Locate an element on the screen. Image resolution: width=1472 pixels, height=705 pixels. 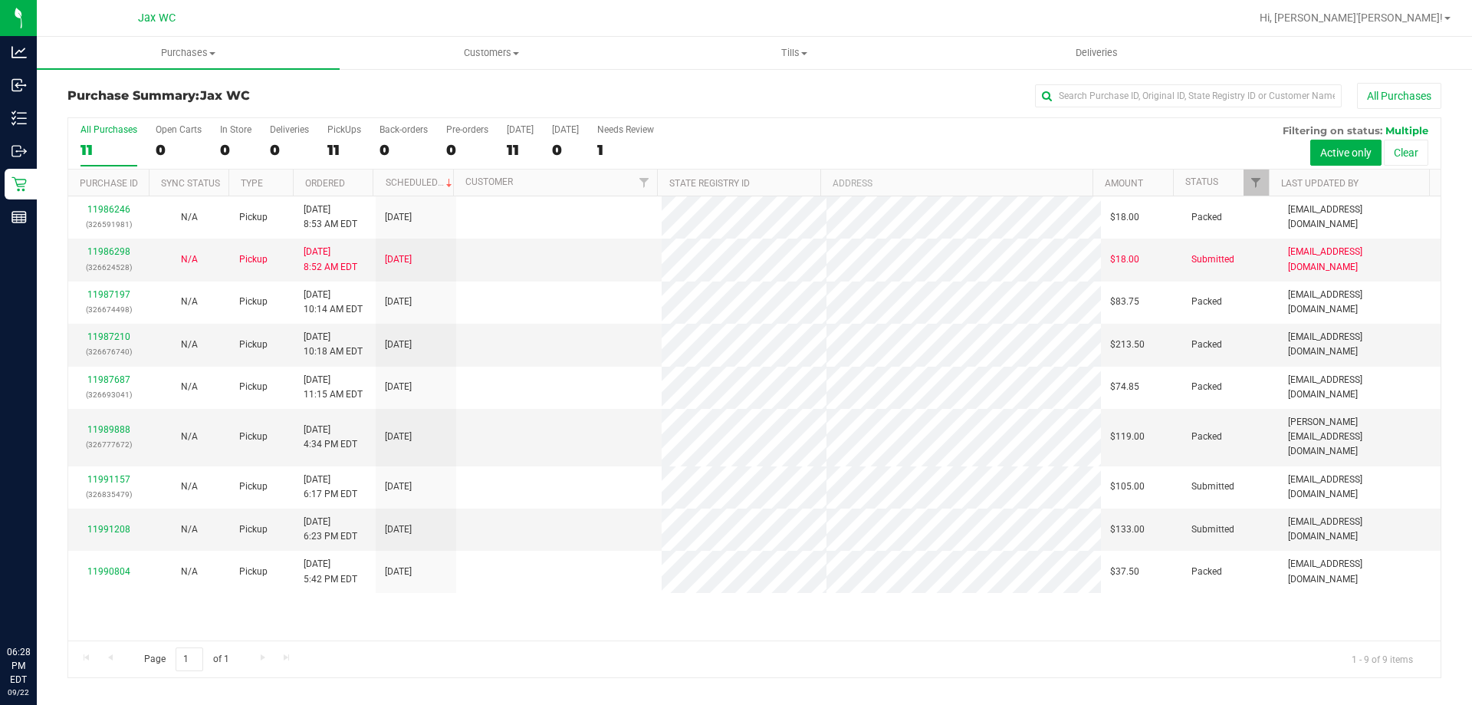
span: Multiple is located at coordinates (1407, 130).